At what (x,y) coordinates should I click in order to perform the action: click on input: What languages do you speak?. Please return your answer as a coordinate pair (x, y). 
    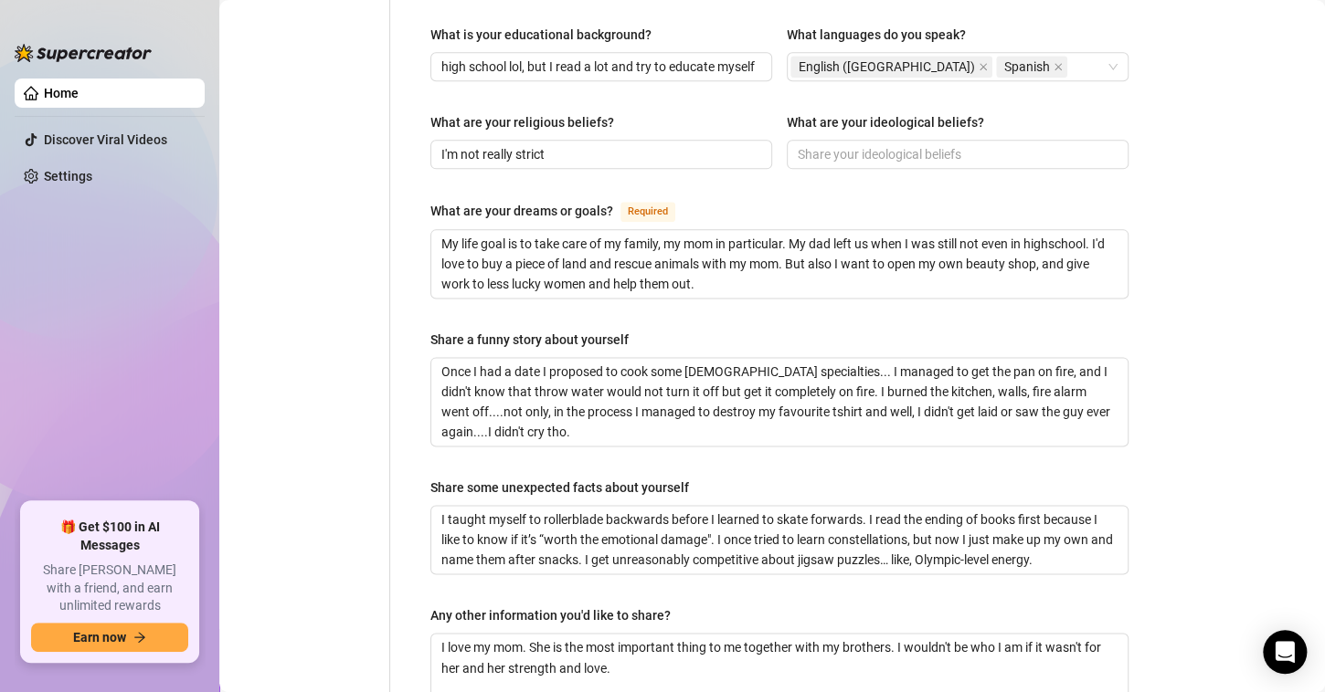
    Looking at the image, I should click on (1073, 67).